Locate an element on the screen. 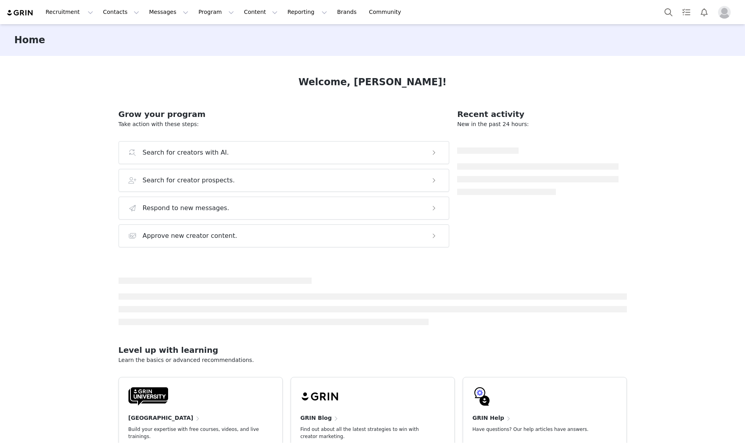 The width and height of the screenshot is (745, 444). a: grin logo is located at coordinates (20, 13).